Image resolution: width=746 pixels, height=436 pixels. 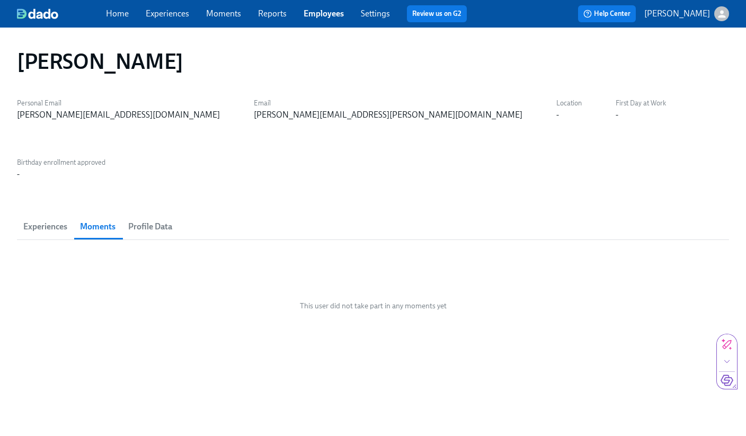 I want to click on a: dado, so click(x=61, y=14).